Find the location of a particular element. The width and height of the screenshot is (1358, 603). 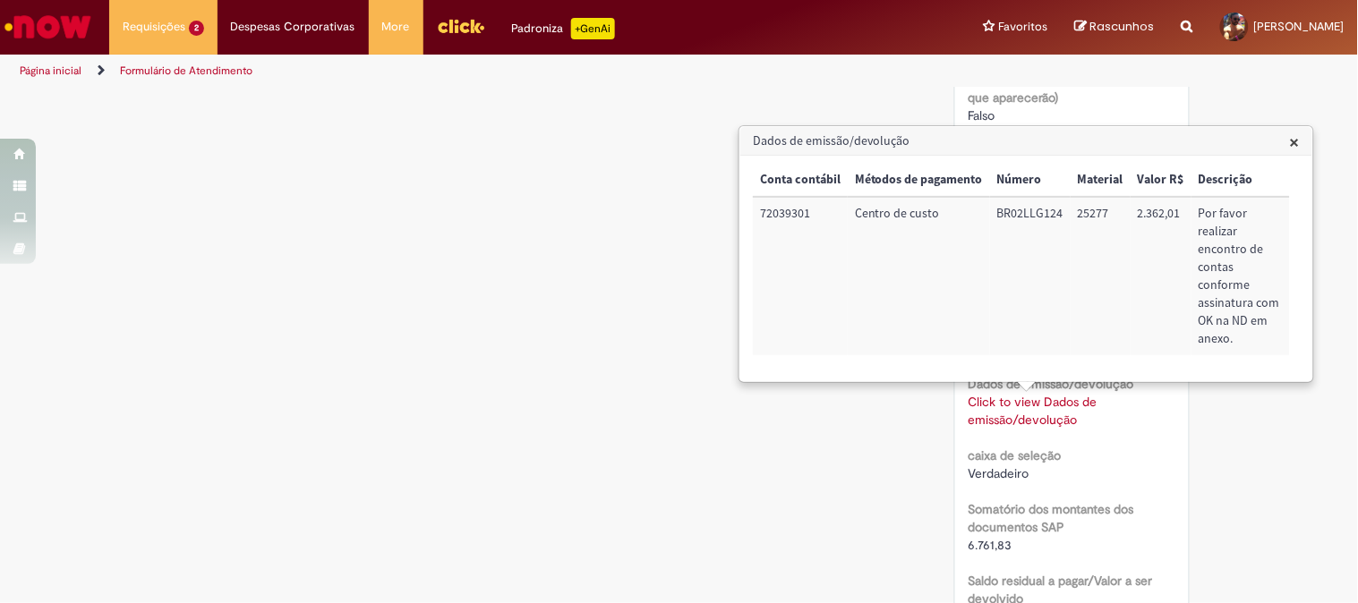

span: Verdadeiro is located at coordinates (999, 474).